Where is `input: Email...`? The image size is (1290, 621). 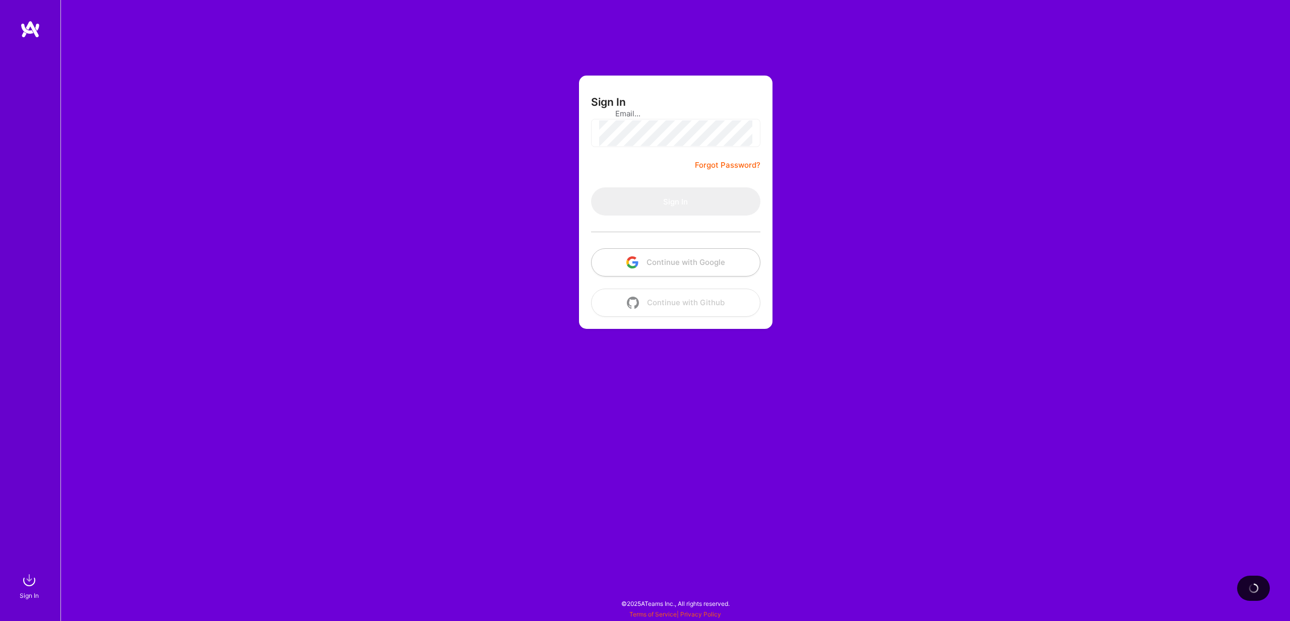
input: Email... is located at coordinates (676, 113).